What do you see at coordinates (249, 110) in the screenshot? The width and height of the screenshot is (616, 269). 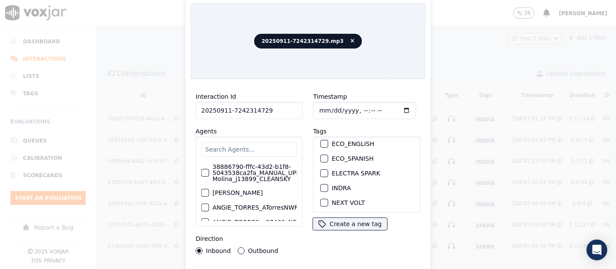 I see `input: reference id, file name, etc` at bounding box center [249, 110].